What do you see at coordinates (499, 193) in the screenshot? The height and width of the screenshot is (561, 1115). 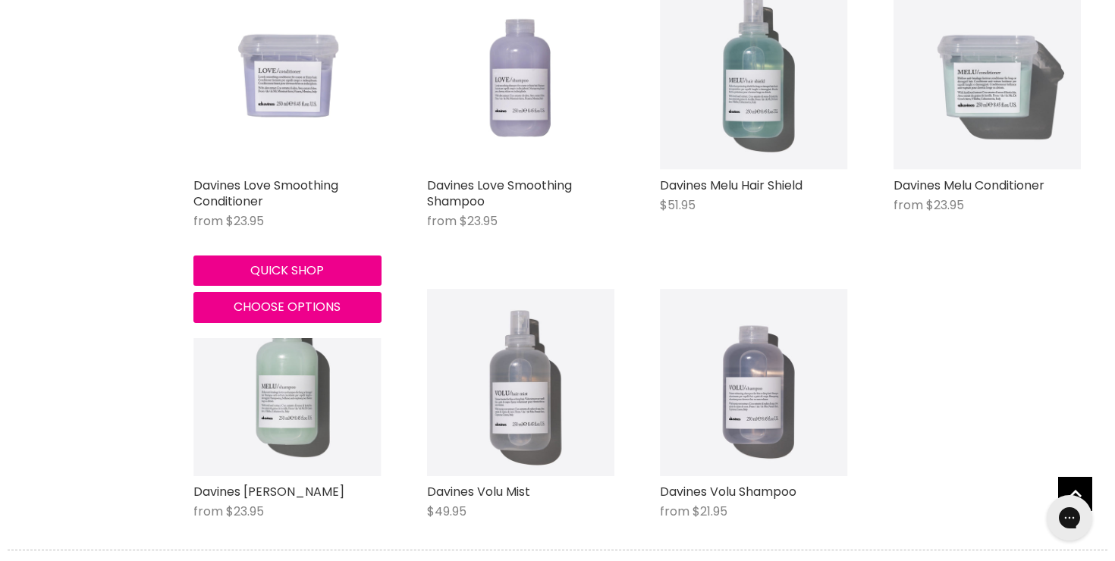 I see `a: Davines Love Smoothing Shampoo` at bounding box center [499, 193].